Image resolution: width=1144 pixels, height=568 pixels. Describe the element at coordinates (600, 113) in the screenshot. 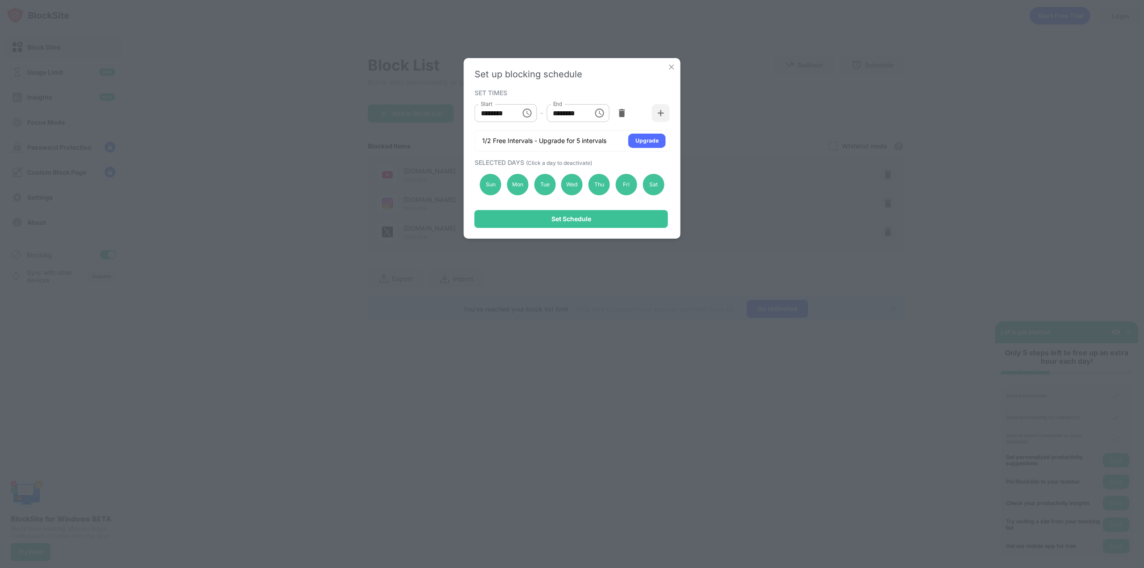

I see `button: Choose time, selected time is 1:00 PM` at that location.